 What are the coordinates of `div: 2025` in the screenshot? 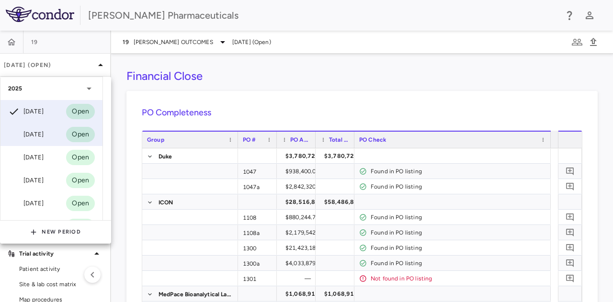 It's located at (51, 89).